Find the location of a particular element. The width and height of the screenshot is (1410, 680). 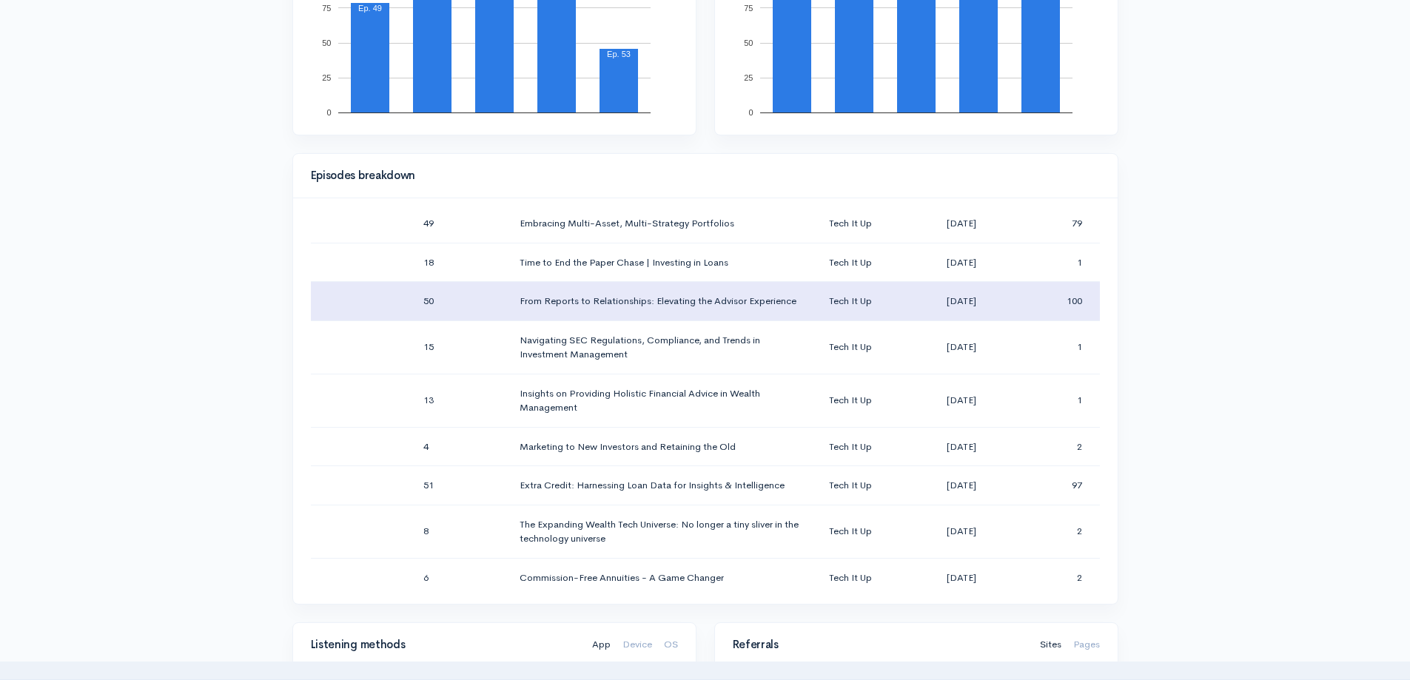

text: Ep. 53 is located at coordinates (619, 54).